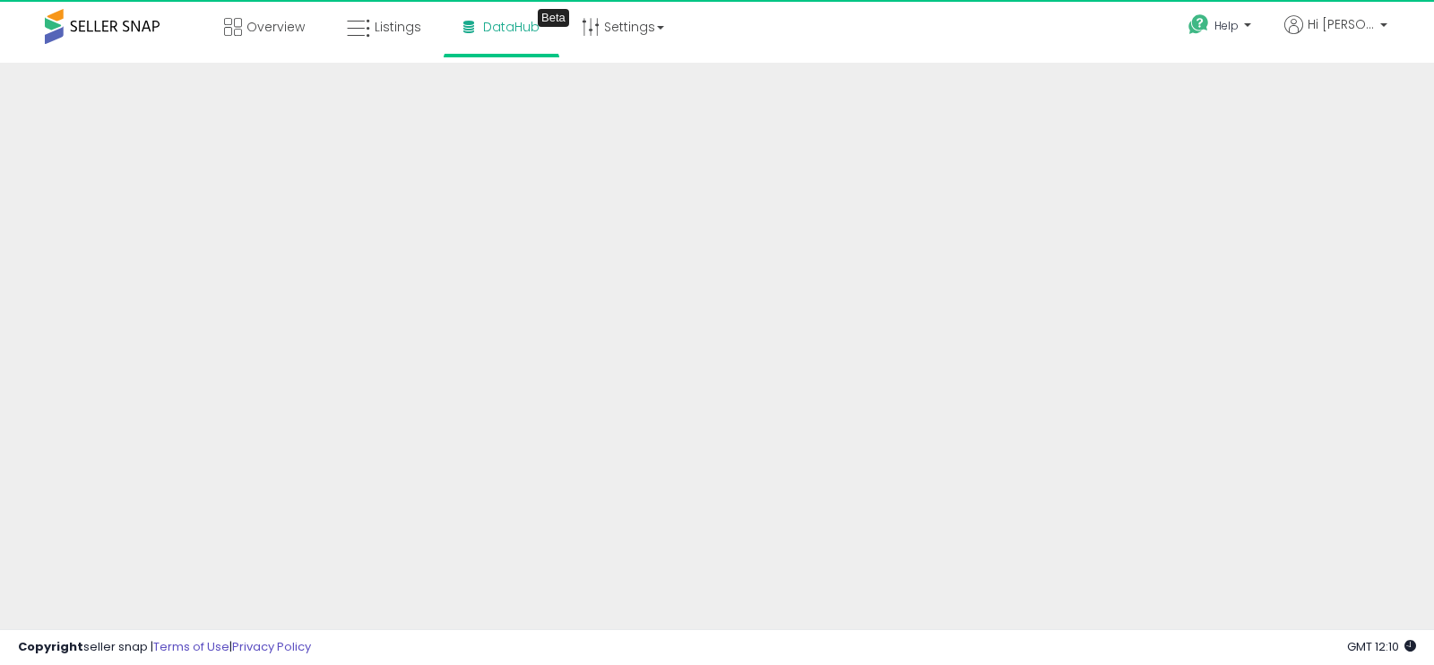  Describe the element at coordinates (511, 27) in the screenshot. I see `span: DataHub` at that location.